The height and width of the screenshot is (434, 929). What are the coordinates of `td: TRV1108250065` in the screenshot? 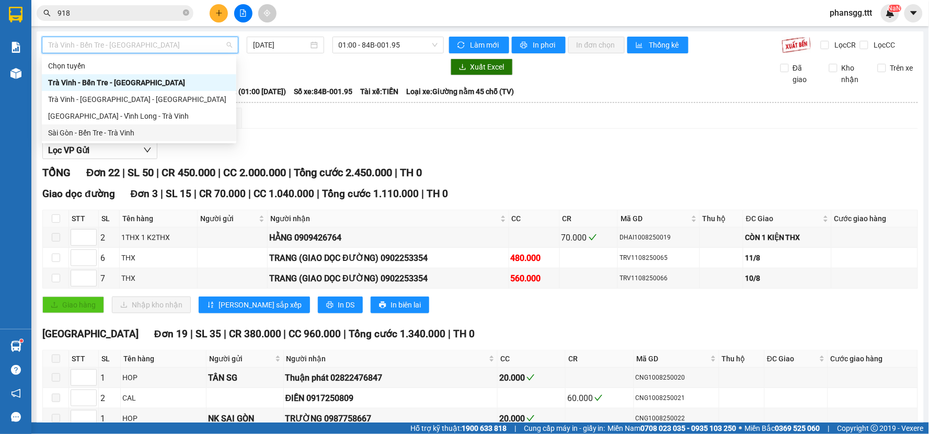 It's located at (659, 258).